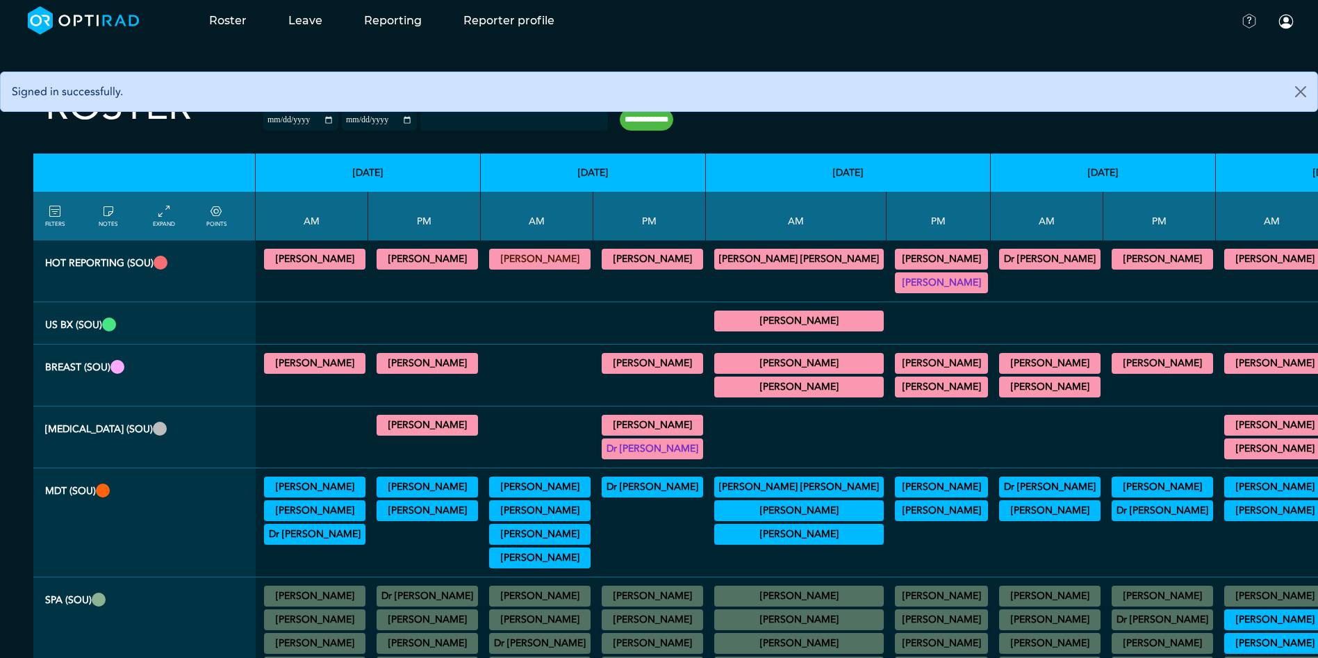  Describe the element at coordinates (941, 620) in the screenshot. I see `div: No specified Site 15:00 - 17:00` at that location.